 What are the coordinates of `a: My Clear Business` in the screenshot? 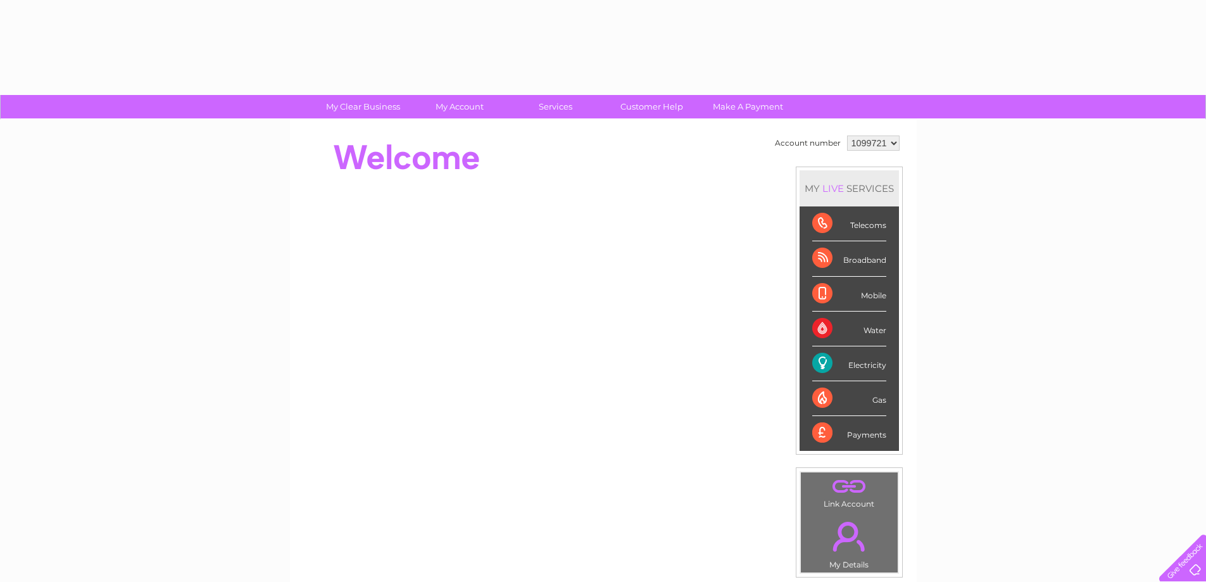 It's located at (363, 106).